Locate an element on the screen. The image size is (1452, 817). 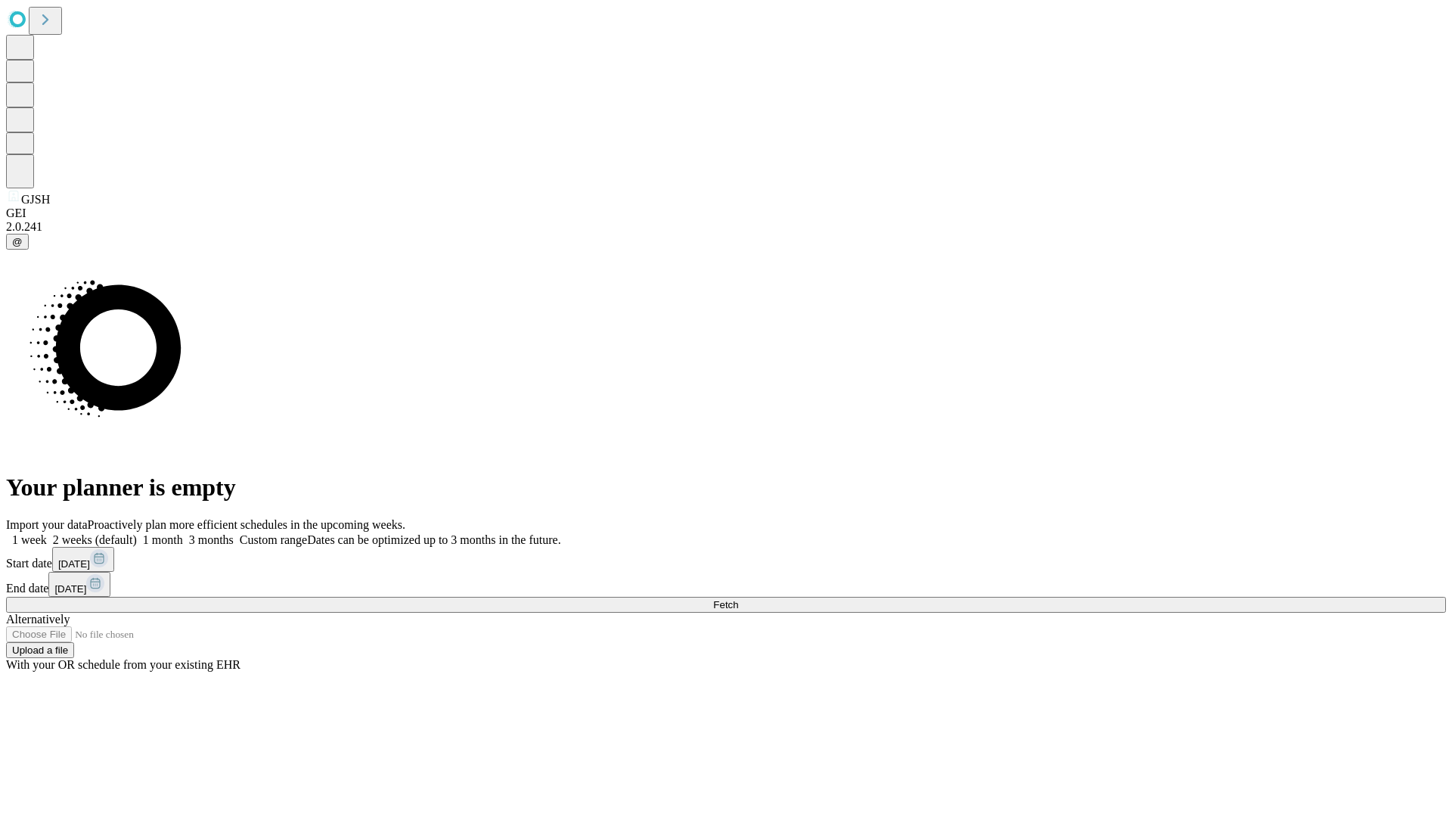
div: Start date is located at coordinates (726, 559).